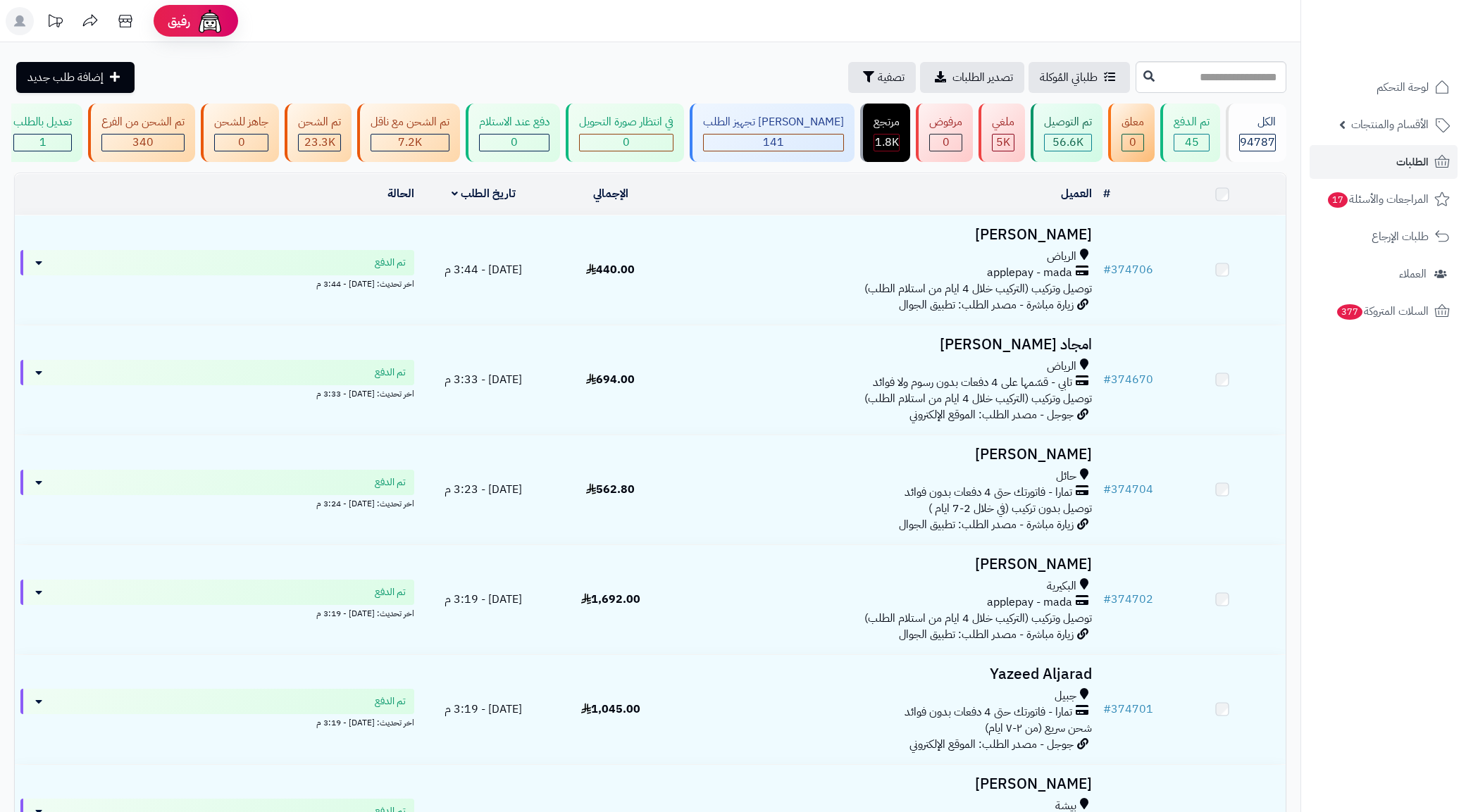  What do you see at coordinates (1257, 122) in the screenshot?
I see `div: الكل` at bounding box center [1257, 122].